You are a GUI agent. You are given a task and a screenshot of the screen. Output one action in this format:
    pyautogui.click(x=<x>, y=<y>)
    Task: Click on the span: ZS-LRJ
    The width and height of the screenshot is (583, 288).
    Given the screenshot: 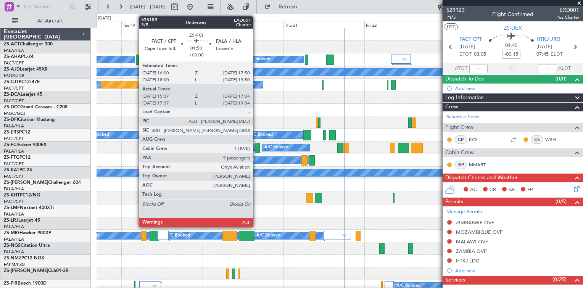 What is the action you would take?
    pyautogui.click(x=11, y=221)
    